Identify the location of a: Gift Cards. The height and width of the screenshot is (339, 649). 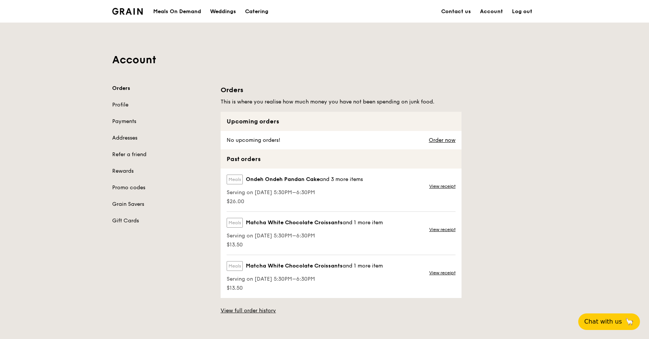
(162, 221).